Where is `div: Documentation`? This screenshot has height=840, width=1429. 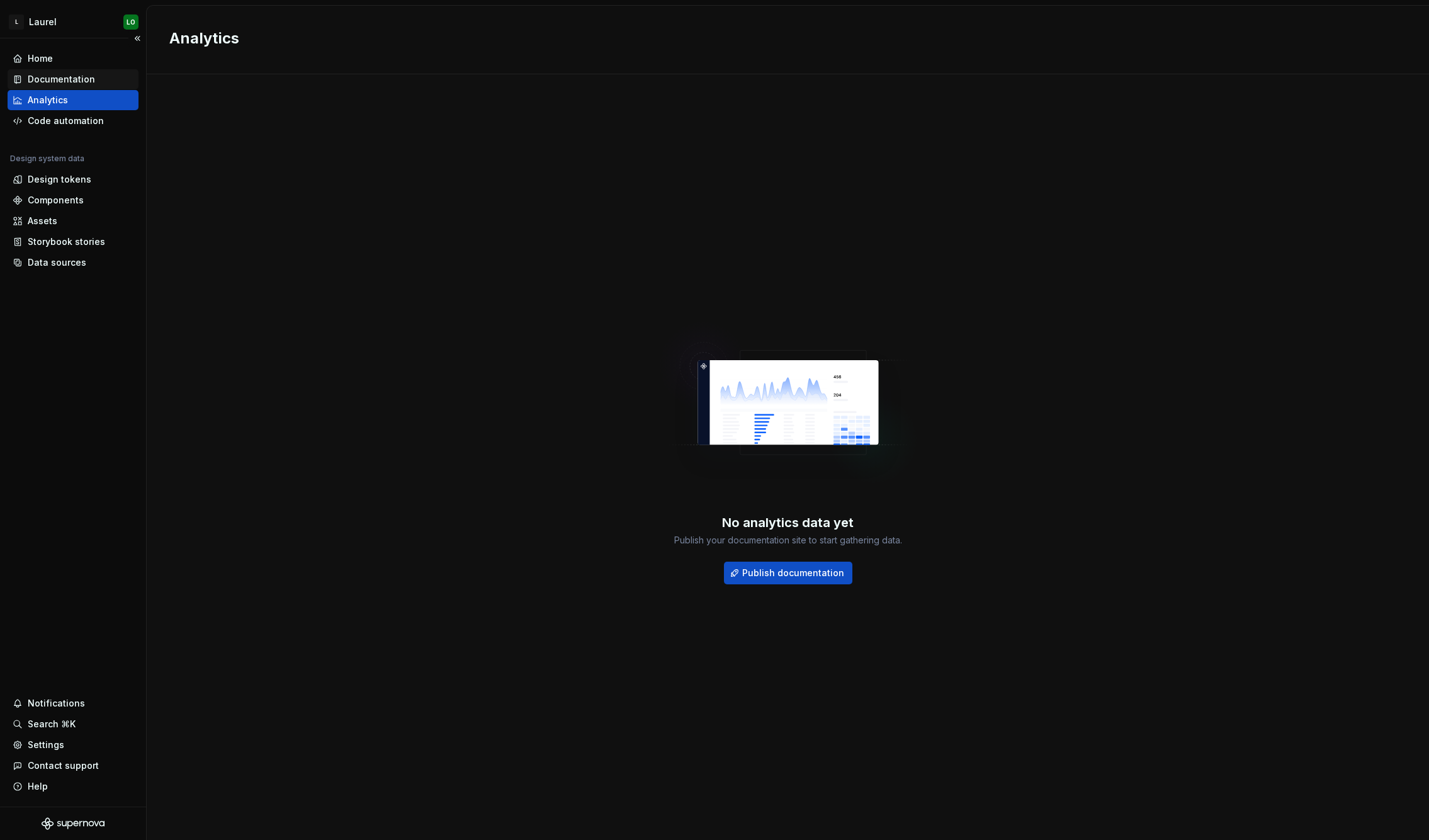
div: Documentation is located at coordinates (61, 80).